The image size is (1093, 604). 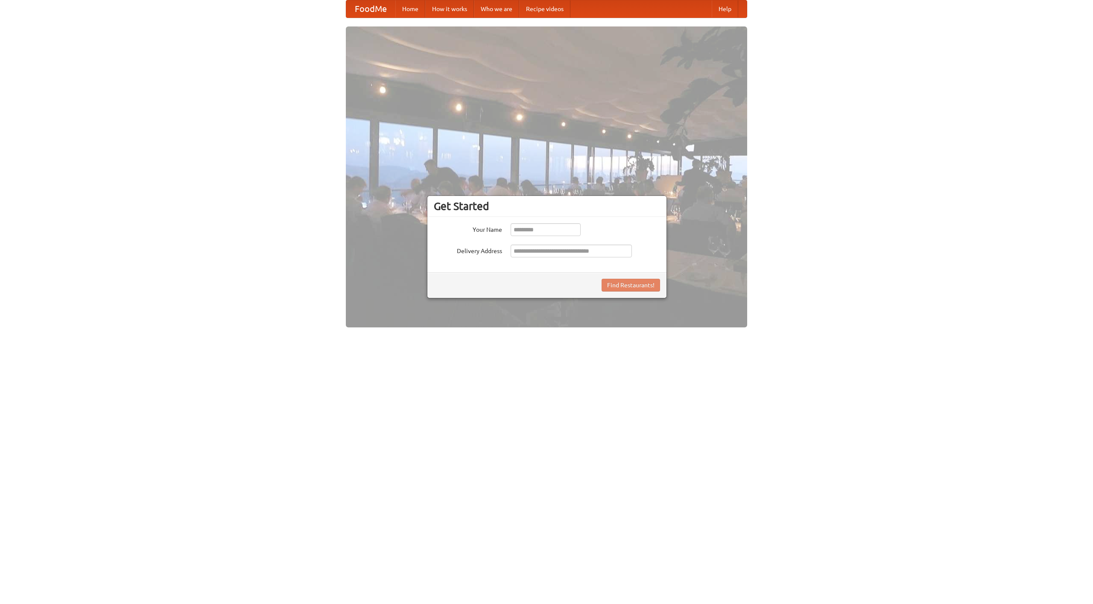 I want to click on a: FoodMe, so click(x=371, y=9).